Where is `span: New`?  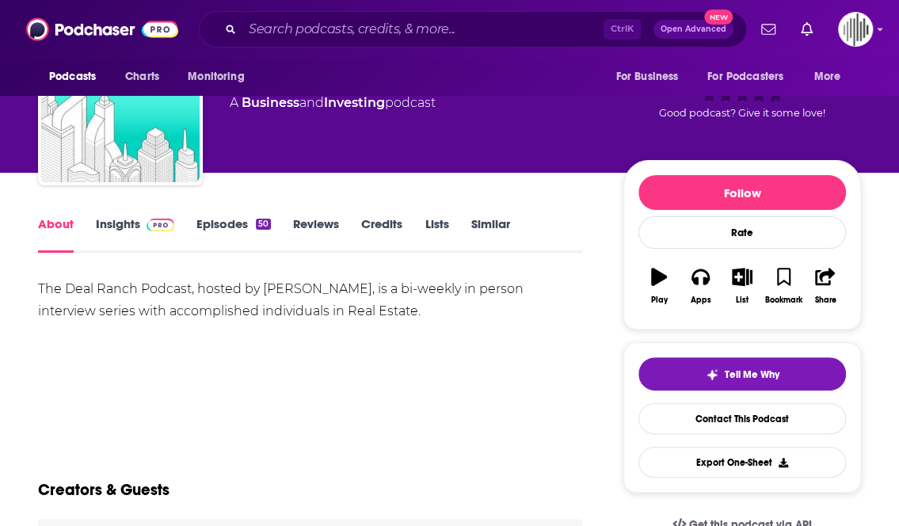
span: New is located at coordinates (719, 17).